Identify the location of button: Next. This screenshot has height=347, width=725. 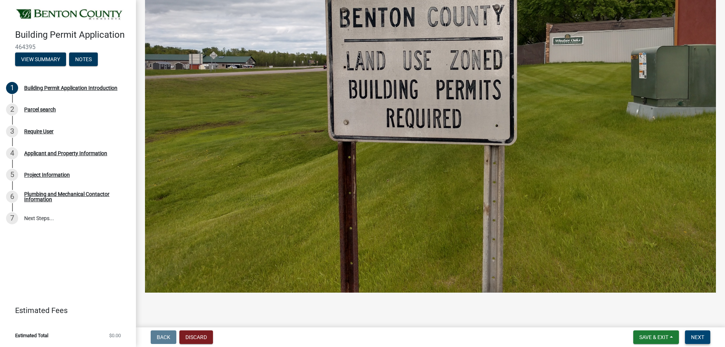
(697, 337).